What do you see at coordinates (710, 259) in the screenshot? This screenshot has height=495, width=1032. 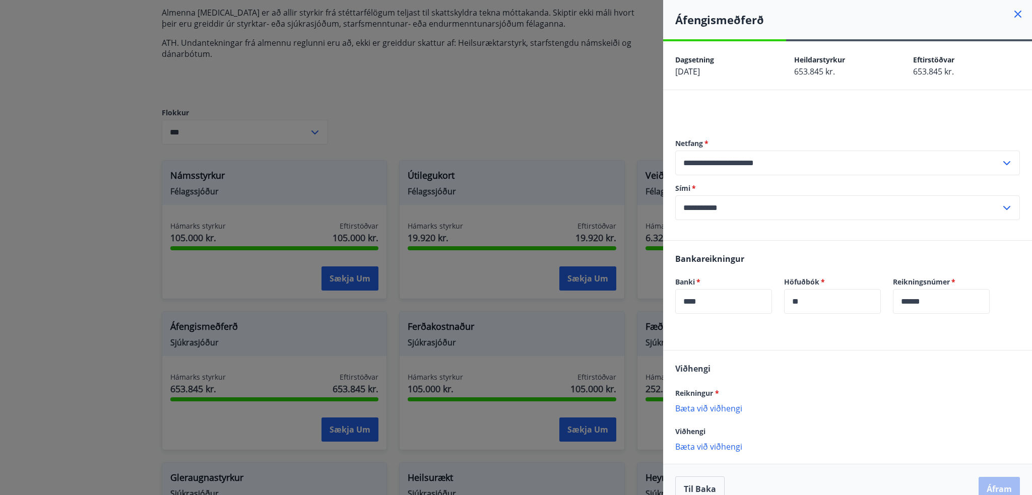 I see `span: Bankareikningur` at bounding box center [710, 259].